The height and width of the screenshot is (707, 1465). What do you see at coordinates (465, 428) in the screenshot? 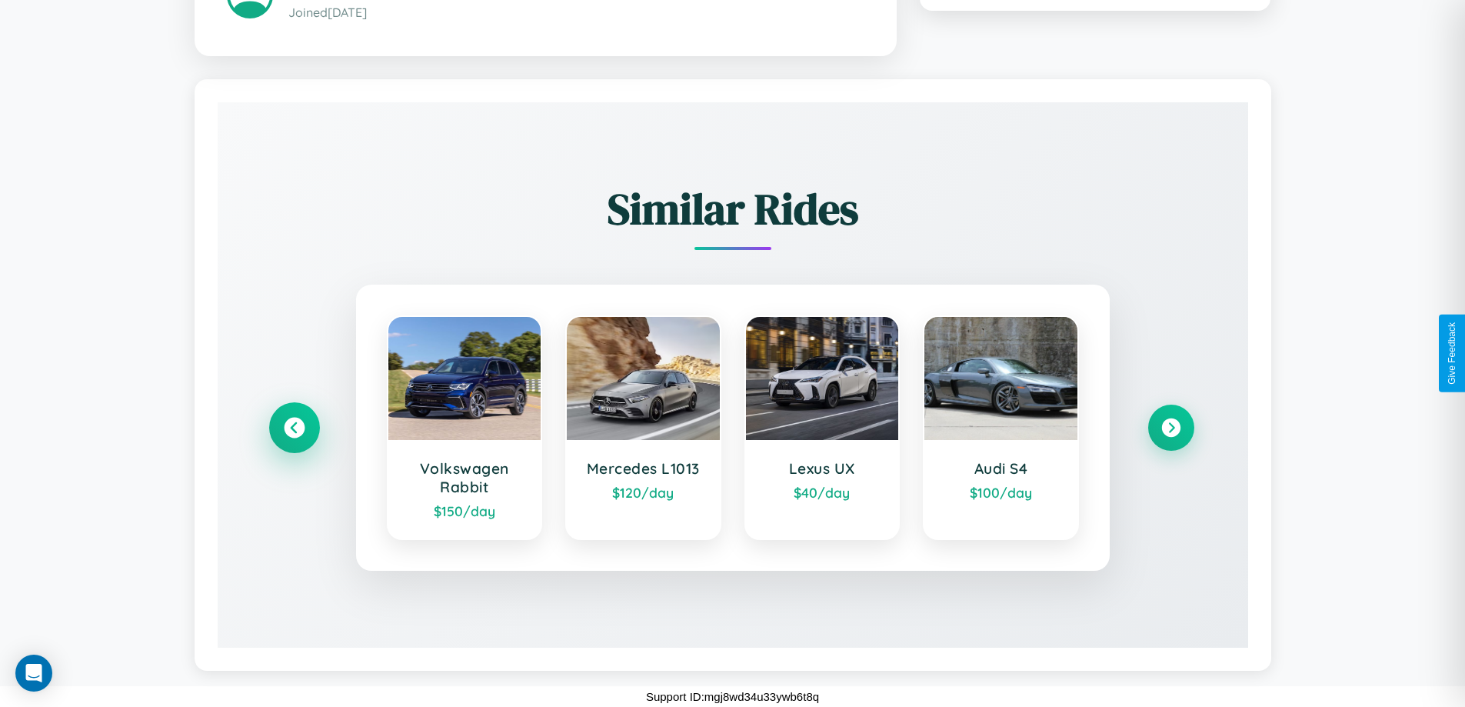
I see `a: Volkswagen Rabbit$150/day` at bounding box center [465, 428].